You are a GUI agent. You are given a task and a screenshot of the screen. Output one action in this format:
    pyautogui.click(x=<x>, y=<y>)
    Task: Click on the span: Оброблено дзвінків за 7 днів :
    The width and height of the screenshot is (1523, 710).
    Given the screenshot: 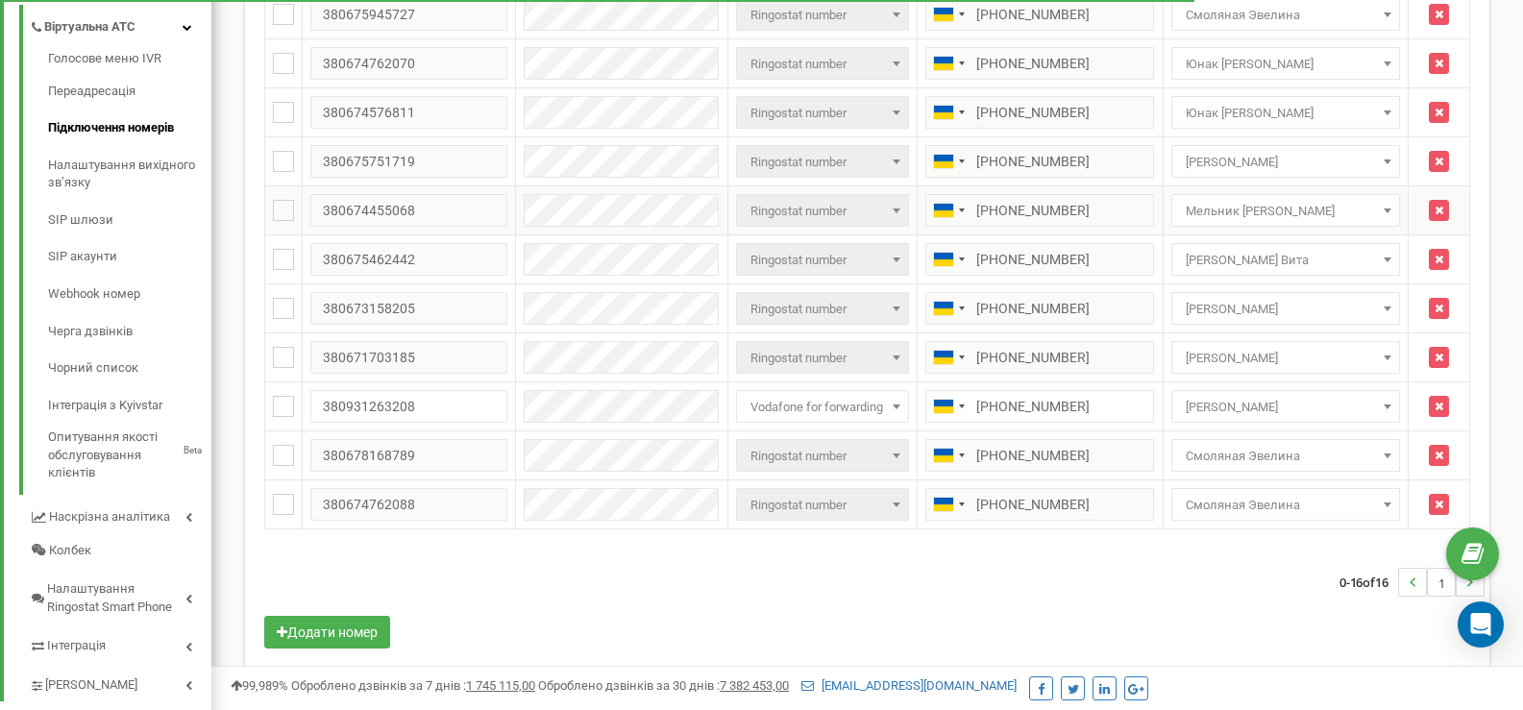 What is the action you would take?
    pyautogui.click(x=413, y=685)
    